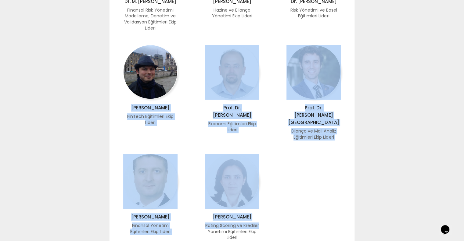 The width and height of the screenshot is (464, 241). I want to click on span: Finansal Risk Yönetimi Modelleme, Denetim ve Validasyon Eğitimleri Ekip Lideri, so click(150, 19).